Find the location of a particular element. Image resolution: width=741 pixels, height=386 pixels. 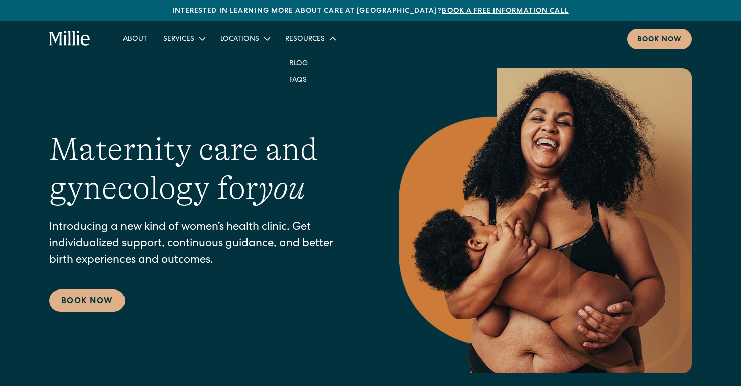

h1: Maternity care and gynecology for is located at coordinates (204, 169).